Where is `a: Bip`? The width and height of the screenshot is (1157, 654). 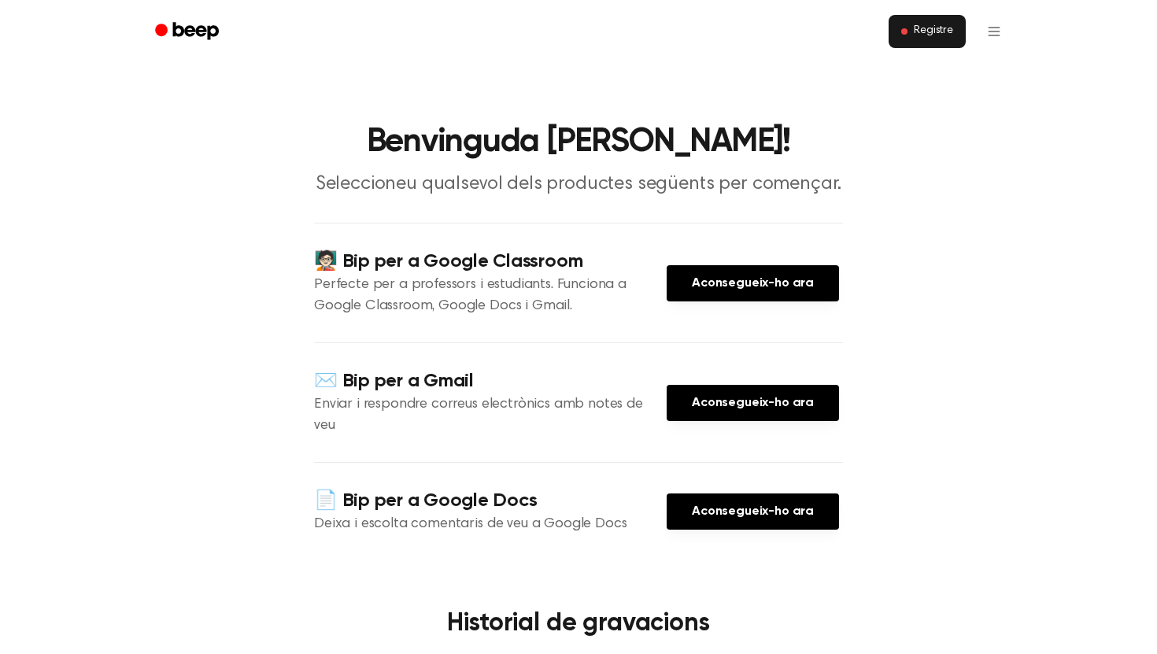 a: Bip is located at coordinates (188, 31).